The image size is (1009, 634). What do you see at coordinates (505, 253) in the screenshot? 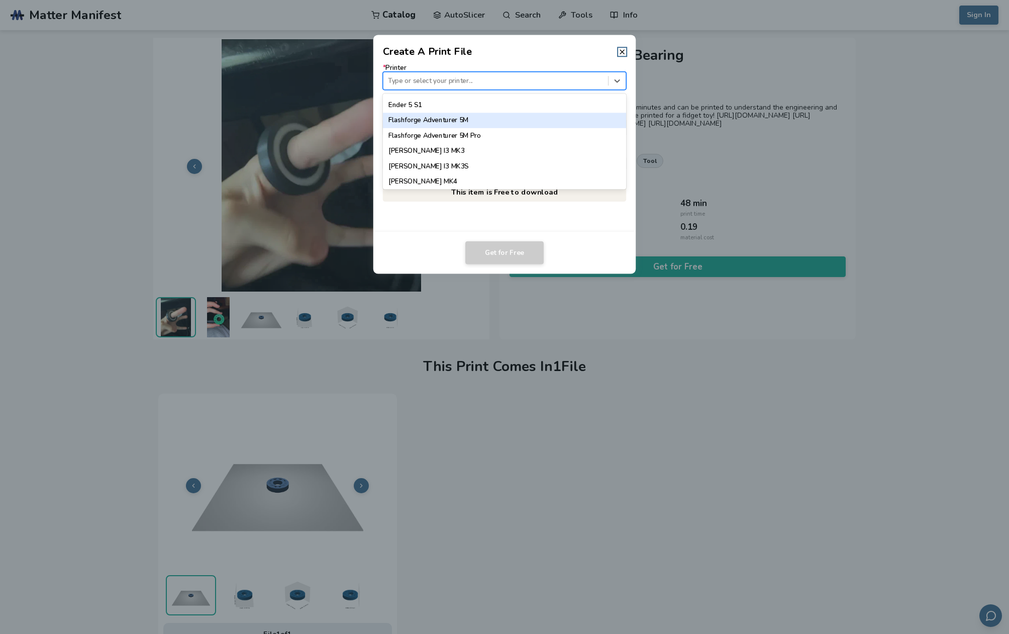
I see `button: Get for Free` at bounding box center [505, 253].